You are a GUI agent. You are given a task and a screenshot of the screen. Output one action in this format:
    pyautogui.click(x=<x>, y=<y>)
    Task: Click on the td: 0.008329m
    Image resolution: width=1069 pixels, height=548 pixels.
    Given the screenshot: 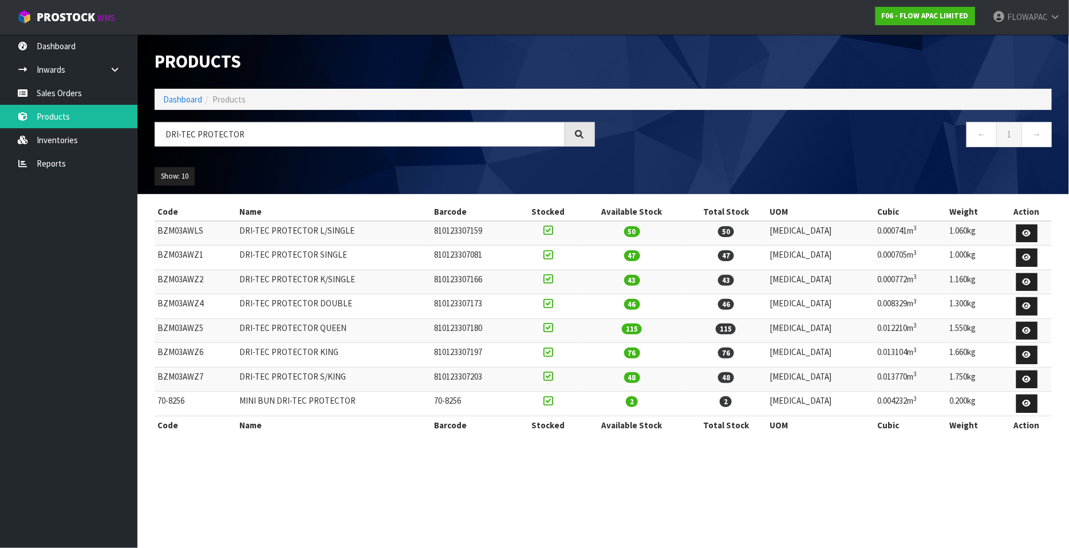 What is the action you would take?
    pyautogui.click(x=911, y=306)
    